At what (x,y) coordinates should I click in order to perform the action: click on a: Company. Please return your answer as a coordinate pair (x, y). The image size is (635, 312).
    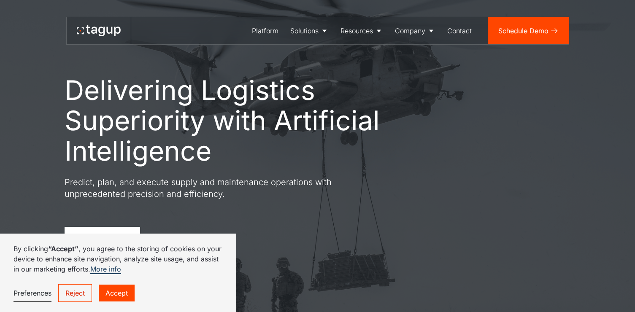
    Looking at the image, I should click on (415, 31).